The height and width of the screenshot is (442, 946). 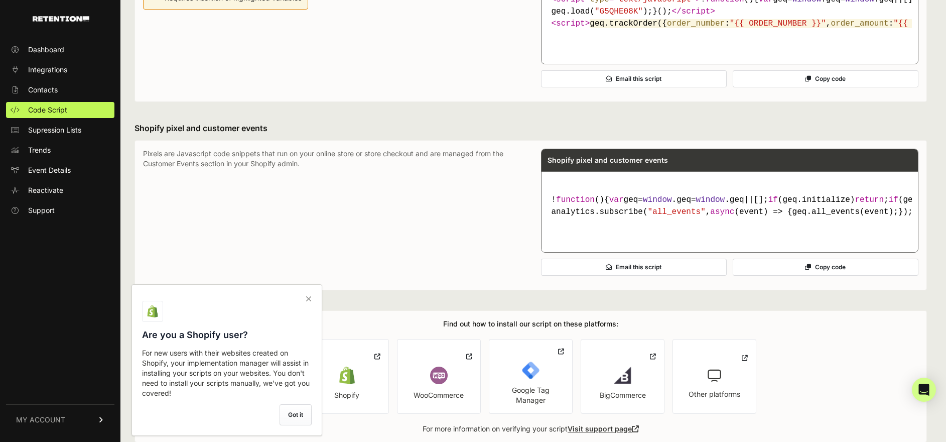 I want to click on span: Event Details, so click(x=49, y=170).